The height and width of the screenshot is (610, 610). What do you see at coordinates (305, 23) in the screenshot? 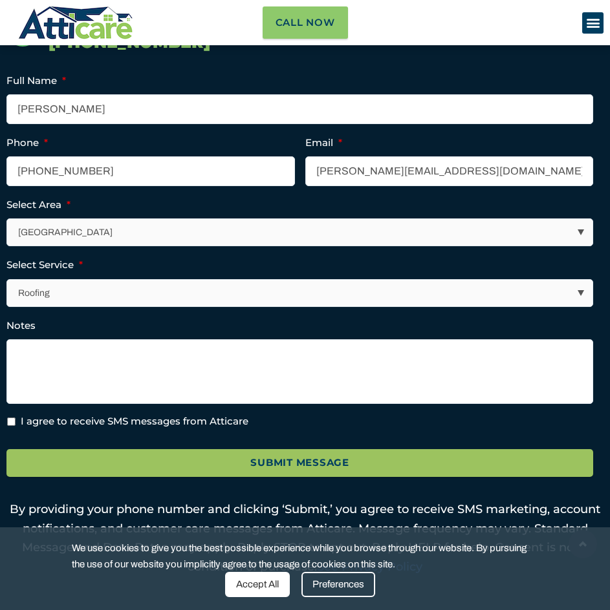
I see `span: Call Now` at bounding box center [305, 23].